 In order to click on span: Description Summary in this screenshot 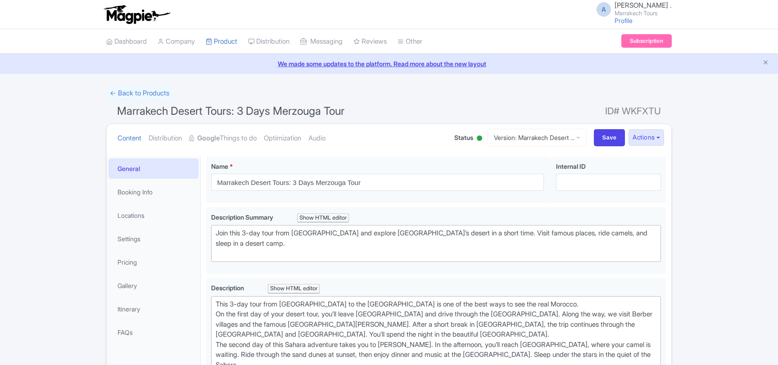, I will do `click(243, 217)`.